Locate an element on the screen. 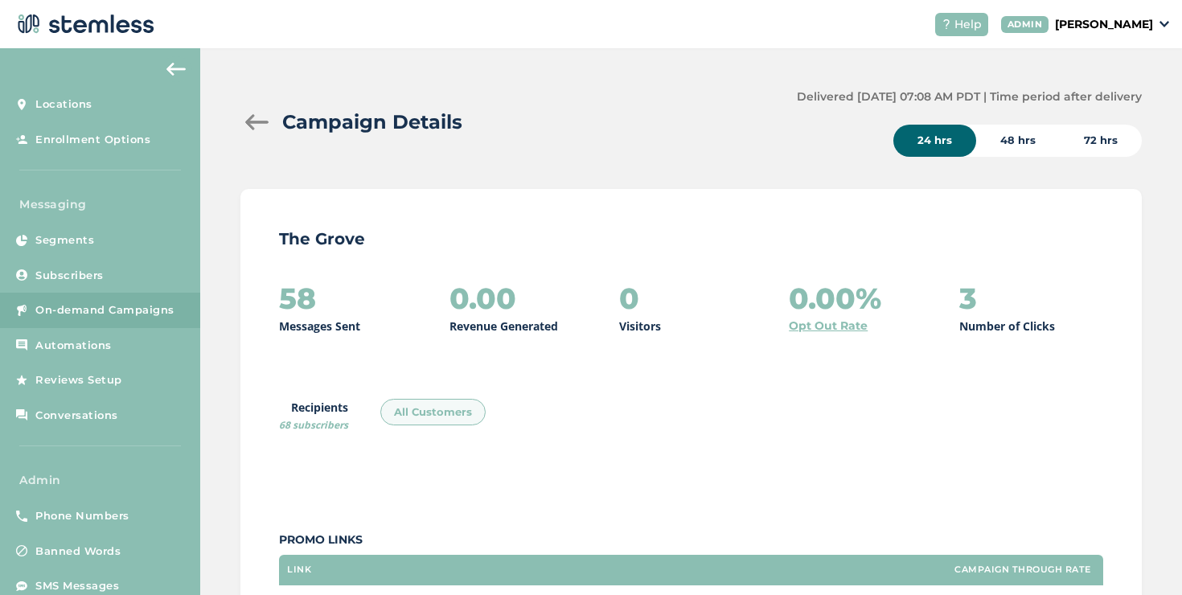 This screenshot has height=595, width=1182. h2: 58 is located at coordinates (297, 298).